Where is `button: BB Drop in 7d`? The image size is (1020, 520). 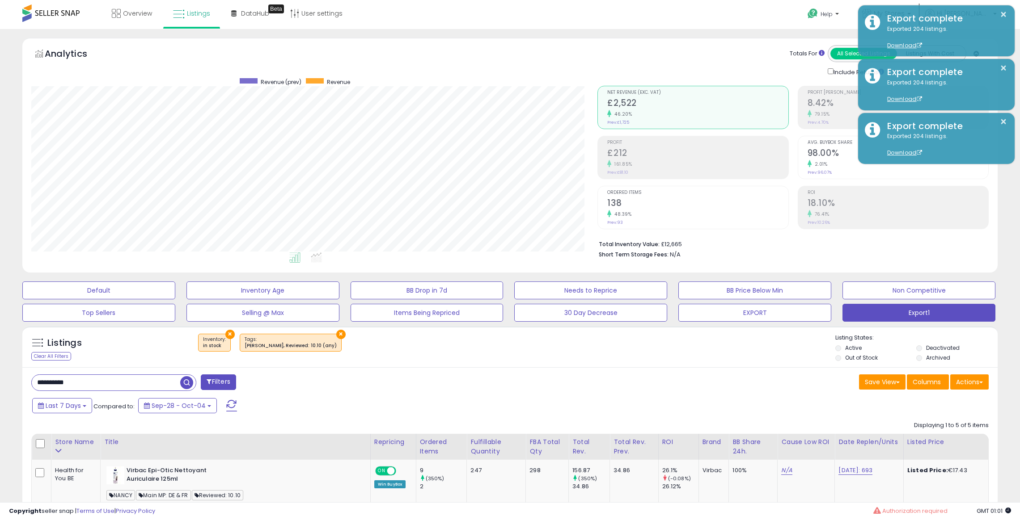
button: BB Drop in 7d is located at coordinates (427, 291).